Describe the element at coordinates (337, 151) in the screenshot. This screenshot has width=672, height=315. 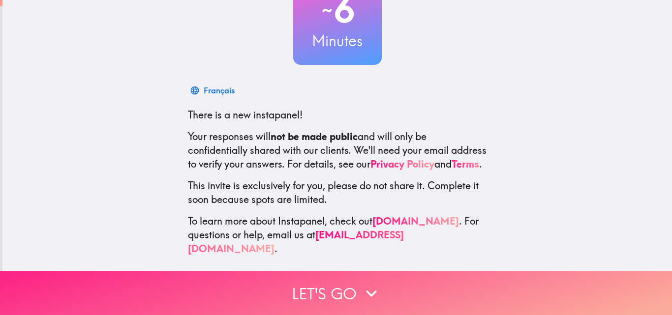
I see `p: Your responses will and will only be confidentially shared with our clients. We'll need your emai...` at that location.